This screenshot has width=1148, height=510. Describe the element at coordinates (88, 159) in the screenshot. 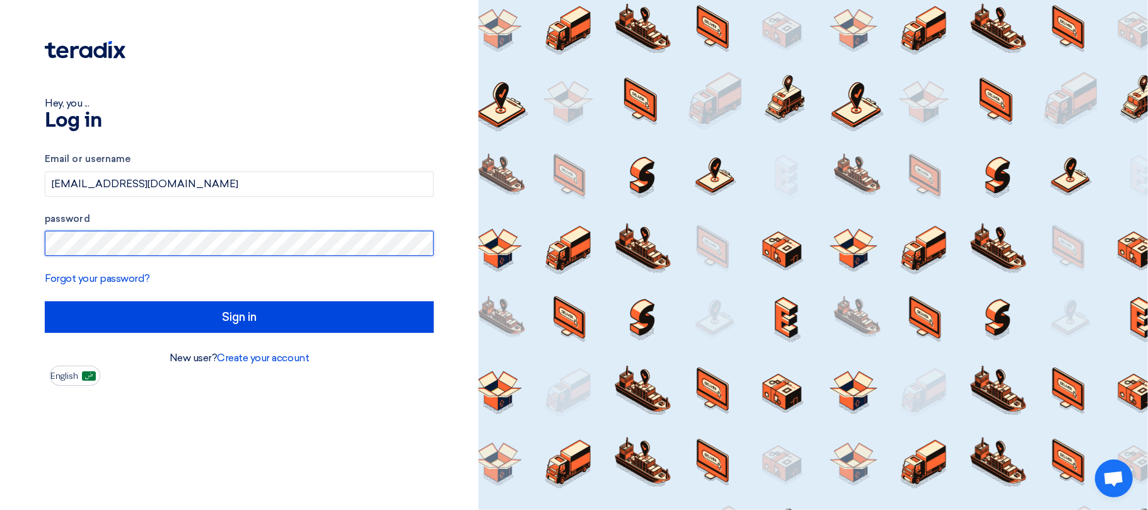

I see `font: Email or username` at that location.